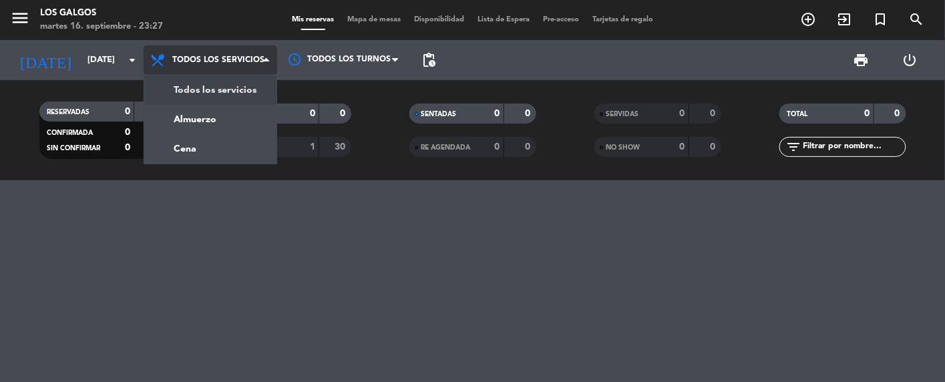 The height and width of the screenshot is (382, 945). What do you see at coordinates (429, 60) in the screenshot?
I see `span: pending_actions` at bounding box center [429, 60].